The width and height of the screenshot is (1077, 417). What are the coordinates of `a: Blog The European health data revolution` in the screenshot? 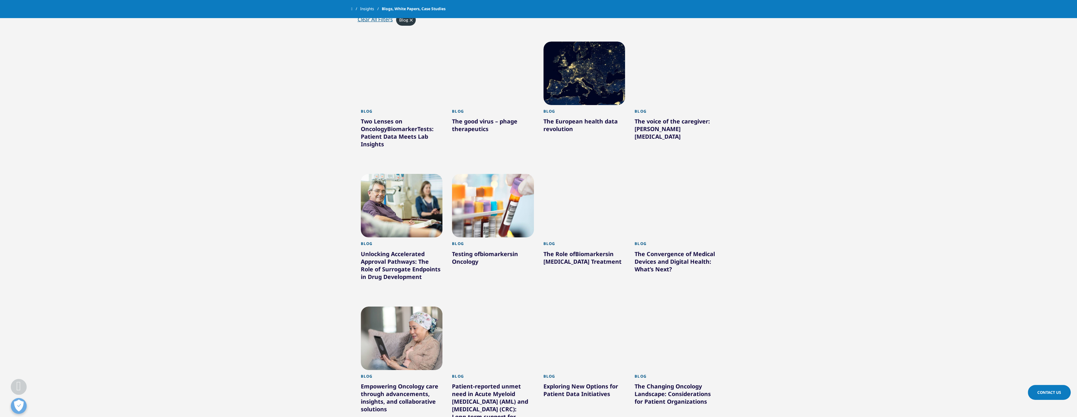 It's located at (584, 127).